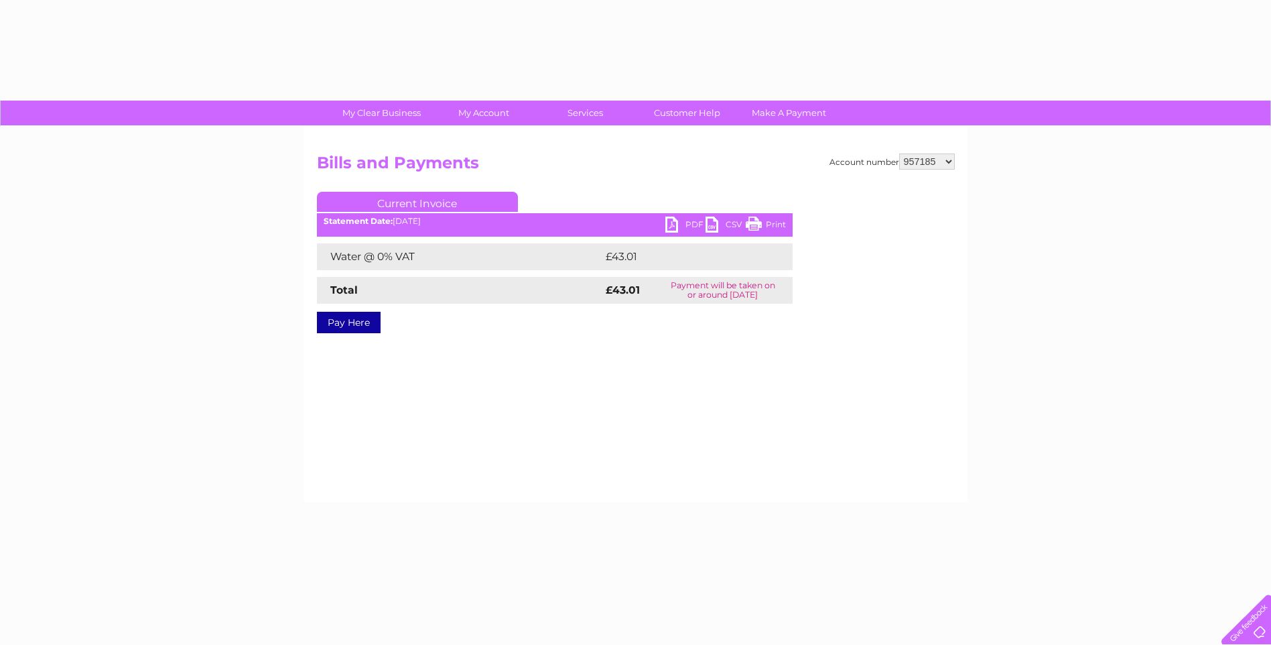 This screenshot has width=1271, height=645. What do you see at coordinates (585, 113) in the screenshot?
I see `a: Services` at bounding box center [585, 113].